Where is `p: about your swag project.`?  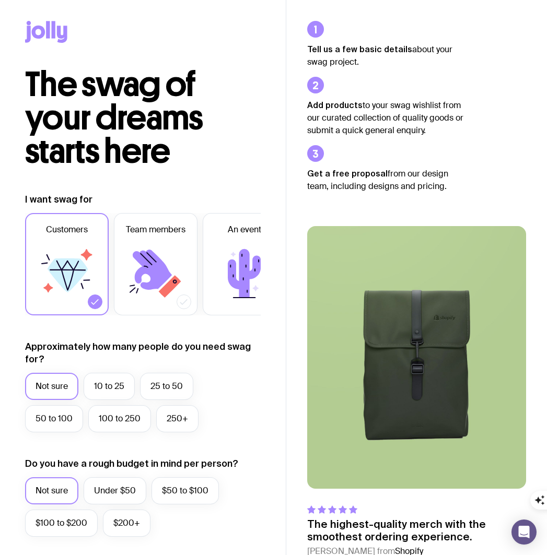
p: about your swag project. is located at coordinates (385, 55).